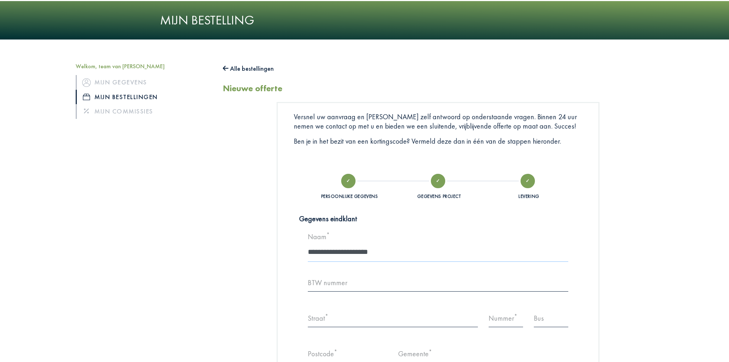 This screenshot has width=729, height=362. I want to click on div: Levering, so click(529, 196).